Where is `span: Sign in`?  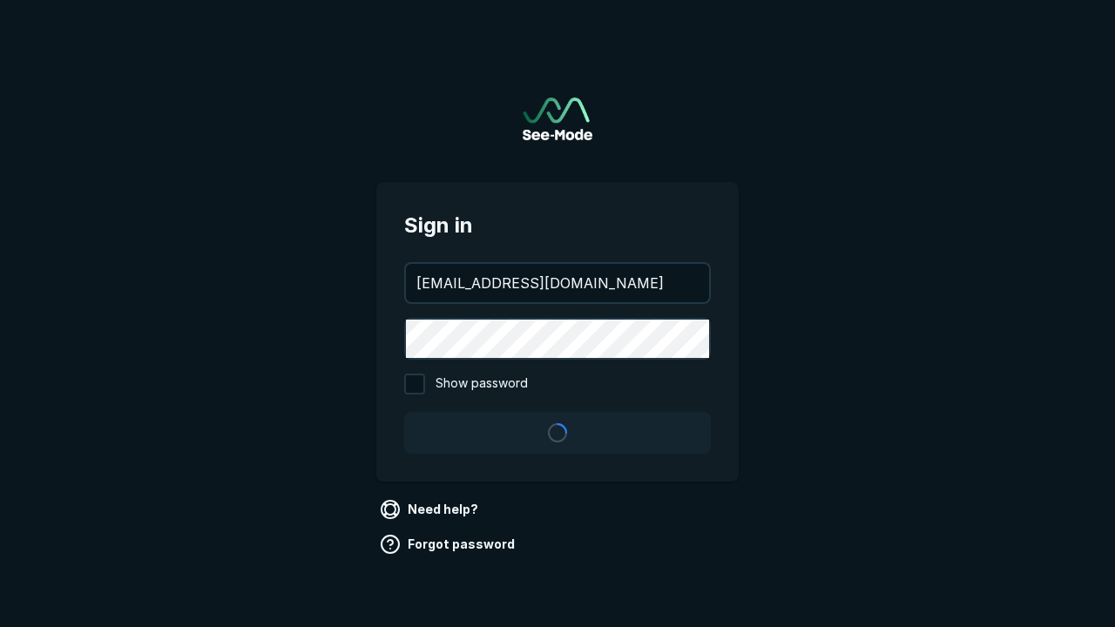
span: Sign in is located at coordinates (558, 226).